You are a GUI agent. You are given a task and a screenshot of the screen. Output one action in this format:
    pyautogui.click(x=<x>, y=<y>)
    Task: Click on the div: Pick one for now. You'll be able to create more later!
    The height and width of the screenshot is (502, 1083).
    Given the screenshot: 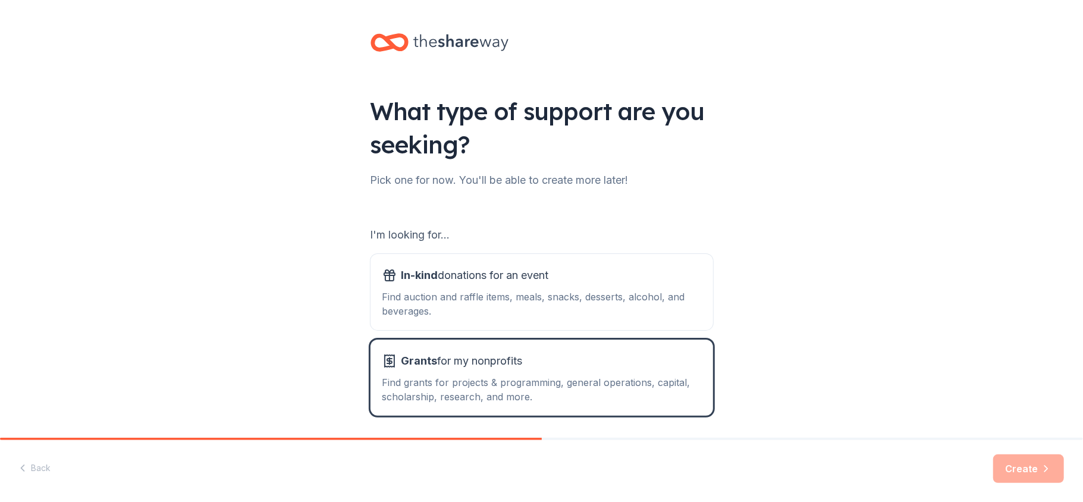 What is the action you would take?
    pyautogui.click(x=542, y=180)
    